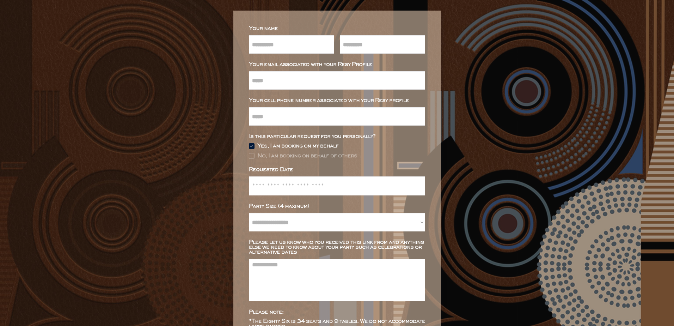  Describe the element at coordinates (307, 156) in the screenshot. I see `div: No, I am booking on behalf of others` at that location.